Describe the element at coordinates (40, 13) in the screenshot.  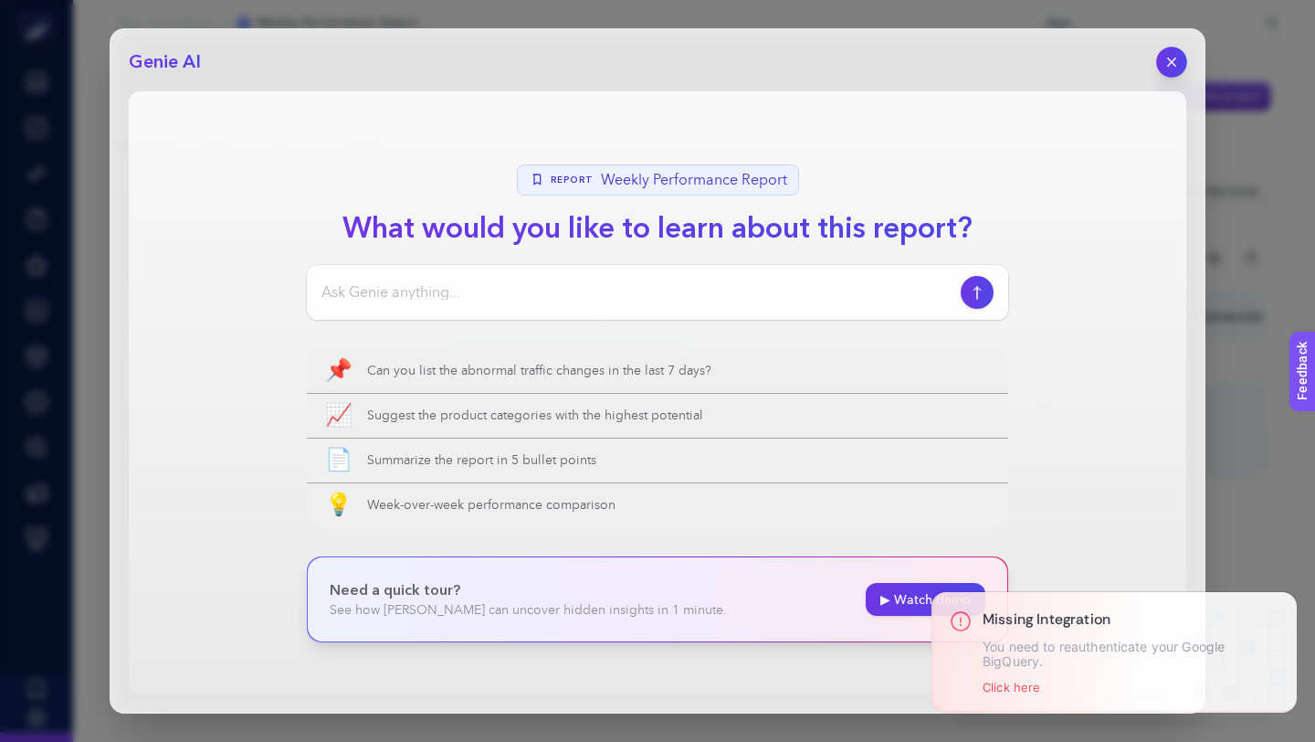
I see `span: Feedback` at that location.